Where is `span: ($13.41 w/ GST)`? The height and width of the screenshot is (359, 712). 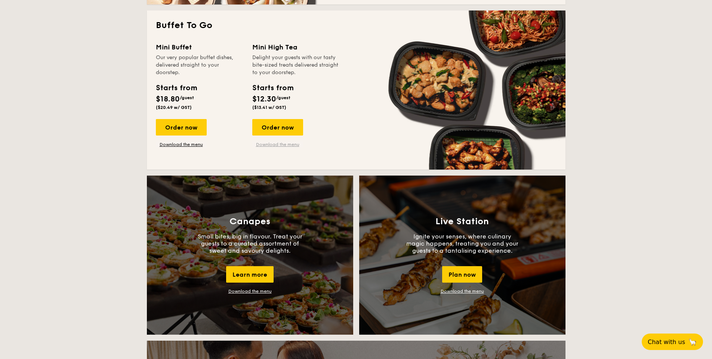
span: ($13.41 w/ GST) is located at coordinates (269, 107).